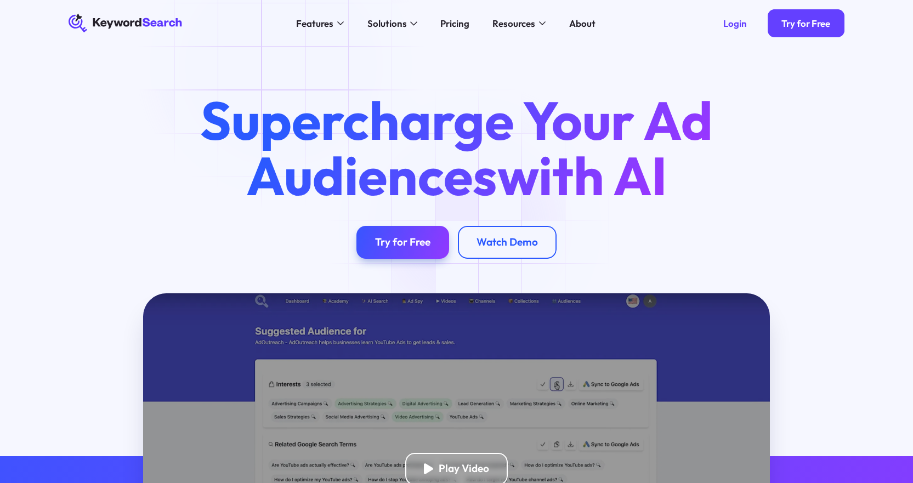 The image size is (913, 483). Describe the element at coordinates (464, 469) in the screenshot. I see `div: Play Video` at that location.